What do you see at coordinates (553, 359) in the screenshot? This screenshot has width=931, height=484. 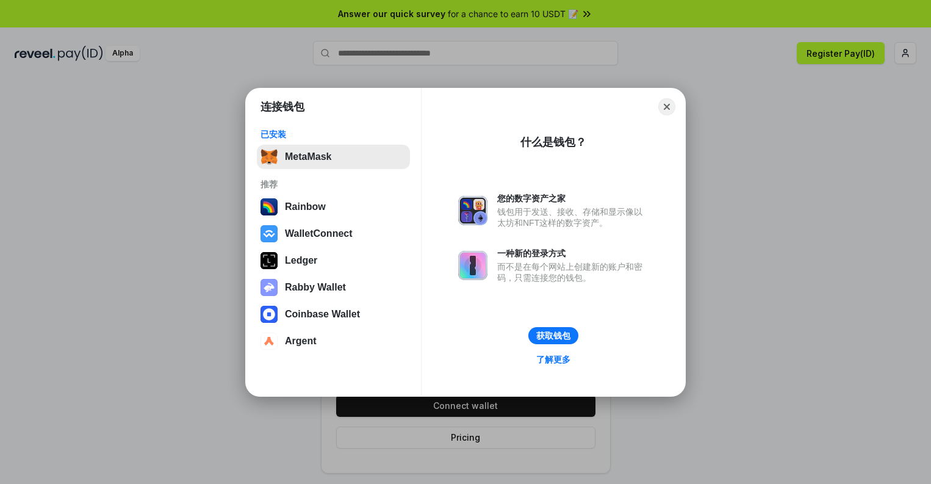 I see `div: 了解更多` at bounding box center [553, 359].